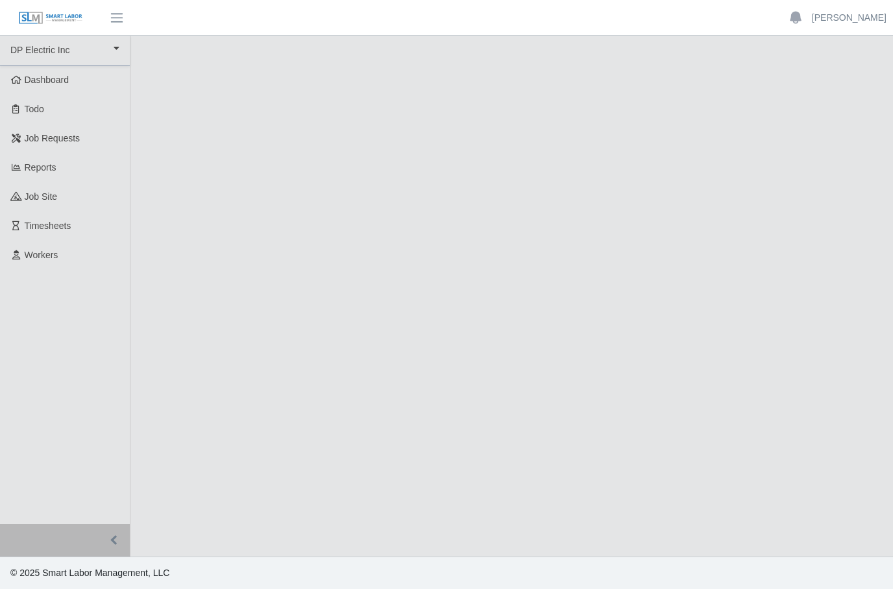  What do you see at coordinates (34, 109) in the screenshot?
I see `span: Todo` at bounding box center [34, 109].